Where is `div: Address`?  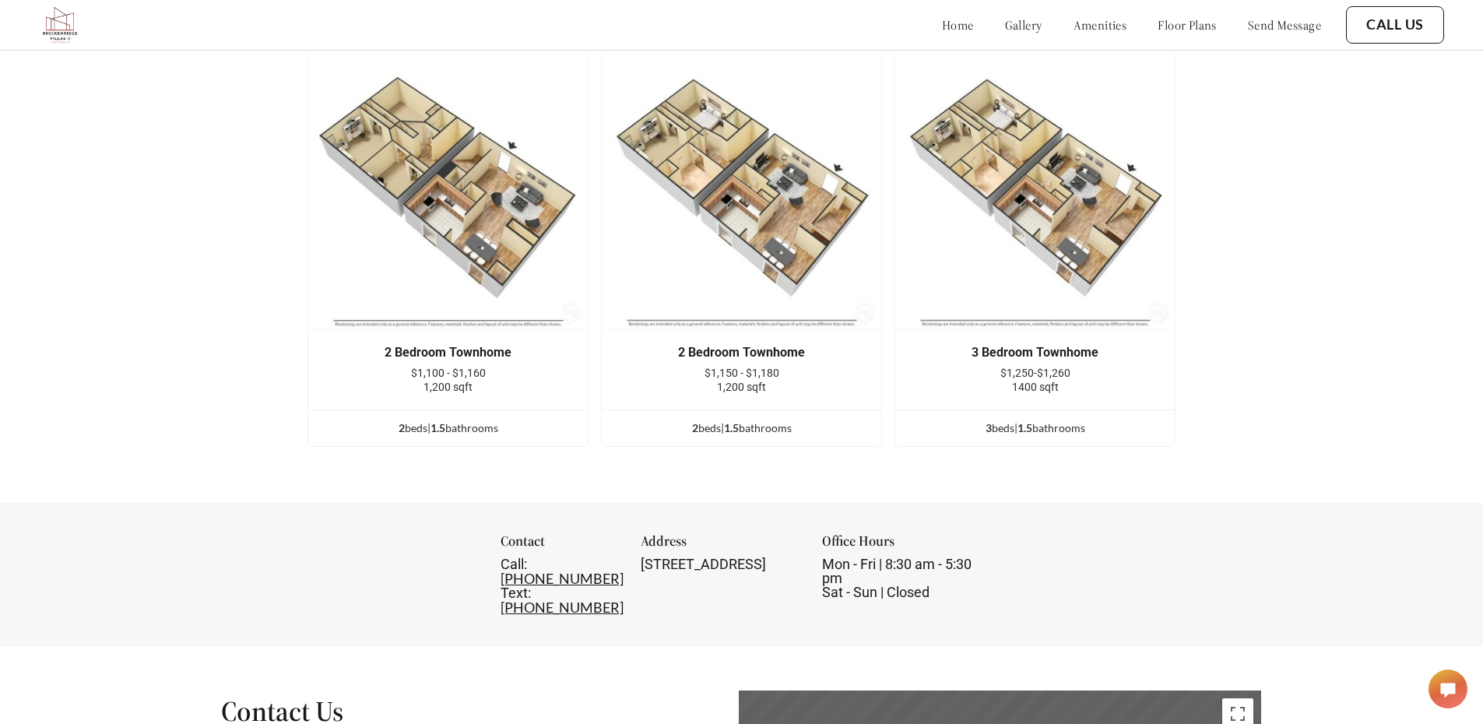
div: Address is located at coordinates (721, 546).